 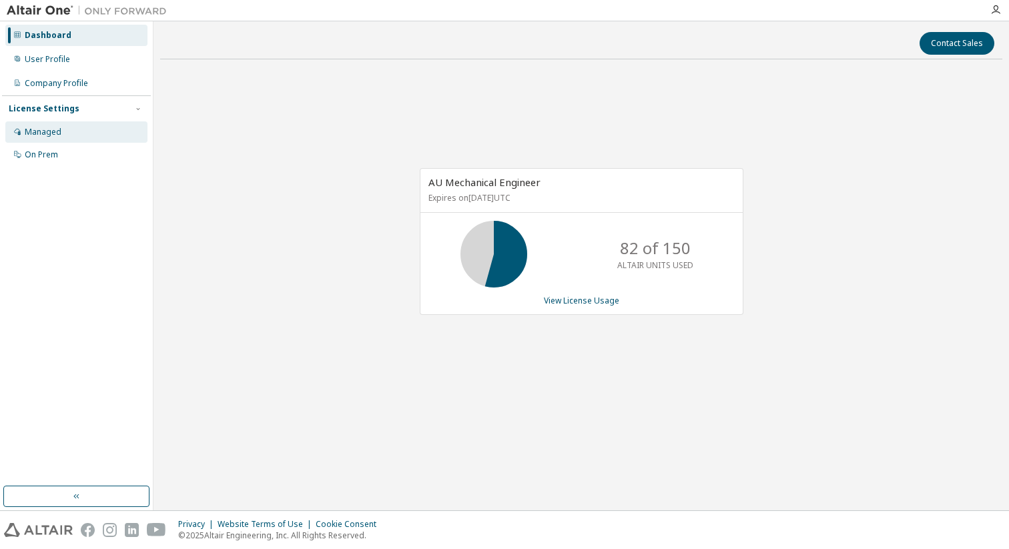 I want to click on img: youtube.svg, so click(x=156, y=530).